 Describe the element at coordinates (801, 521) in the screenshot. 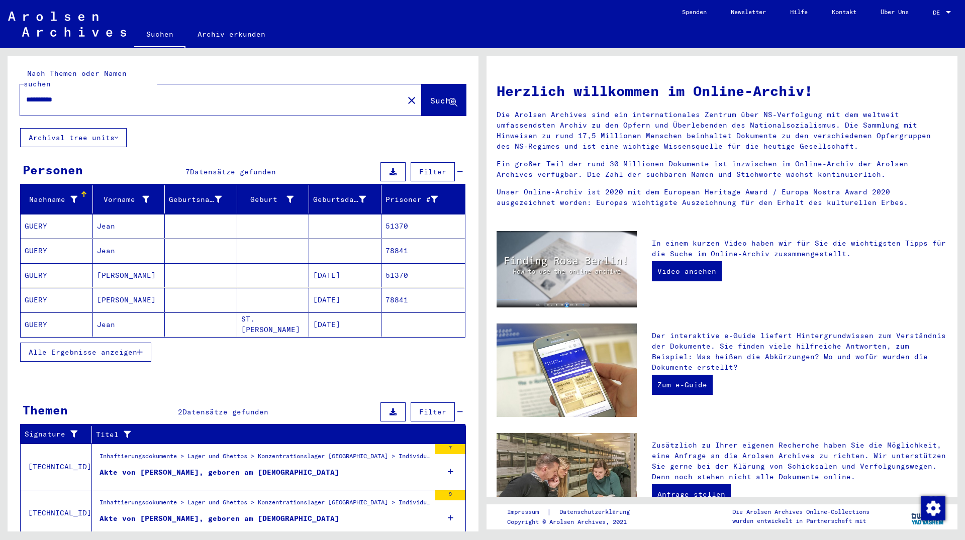

I see `p: wurden entwickelt in Partnerschaft mit` at that location.